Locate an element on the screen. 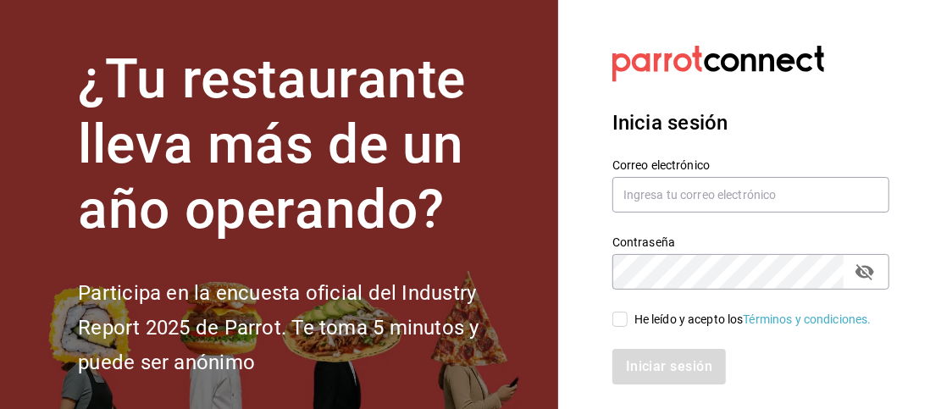 This screenshot has width=930, height=409. input: Ingresa tu correo electrónico is located at coordinates (750, 195).